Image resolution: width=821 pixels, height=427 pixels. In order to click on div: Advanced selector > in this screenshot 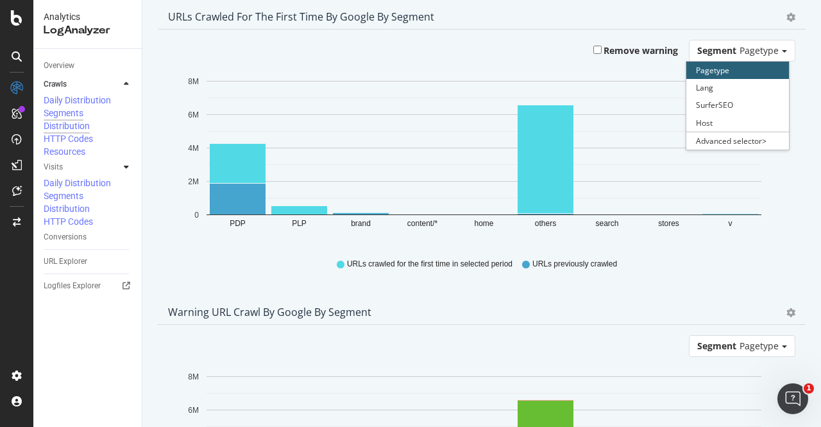, I will do `click(738, 140)`.